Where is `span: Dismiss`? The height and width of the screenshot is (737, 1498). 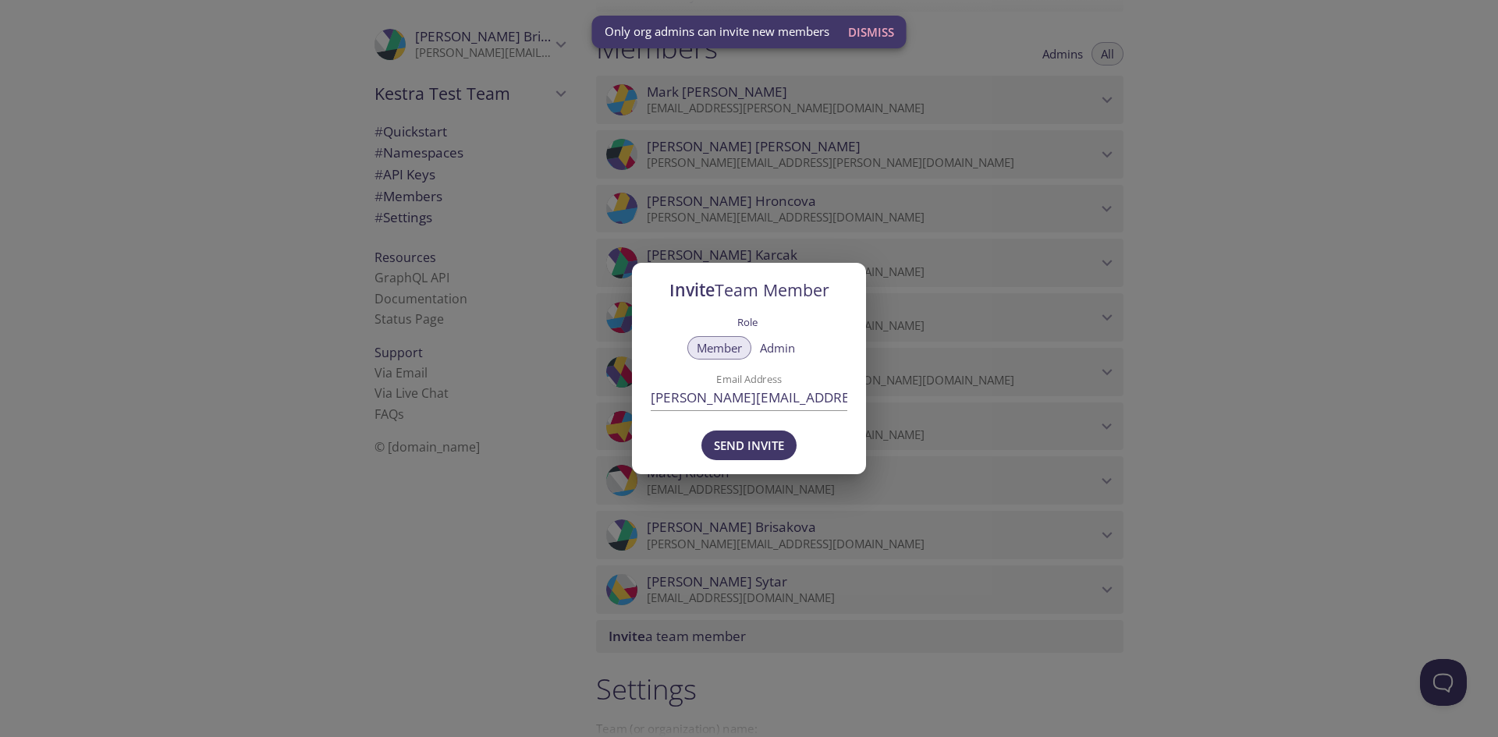 span: Dismiss is located at coordinates (871, 32).